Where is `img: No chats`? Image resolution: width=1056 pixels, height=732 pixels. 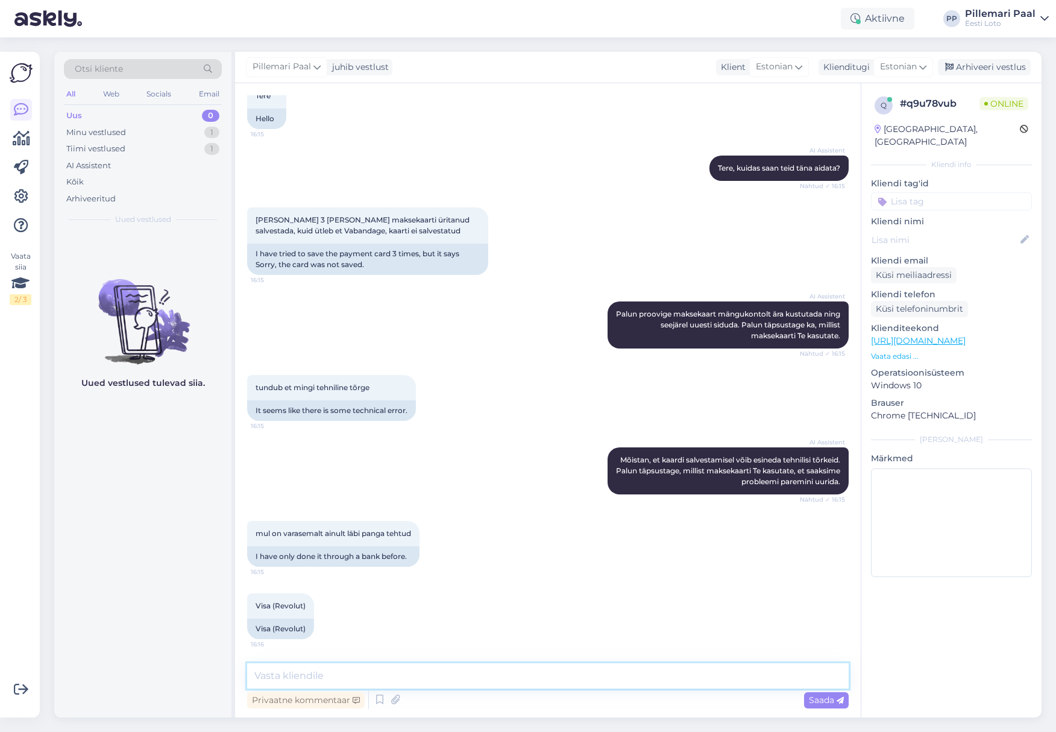
img: No chats is located at coordinates (143, 312).